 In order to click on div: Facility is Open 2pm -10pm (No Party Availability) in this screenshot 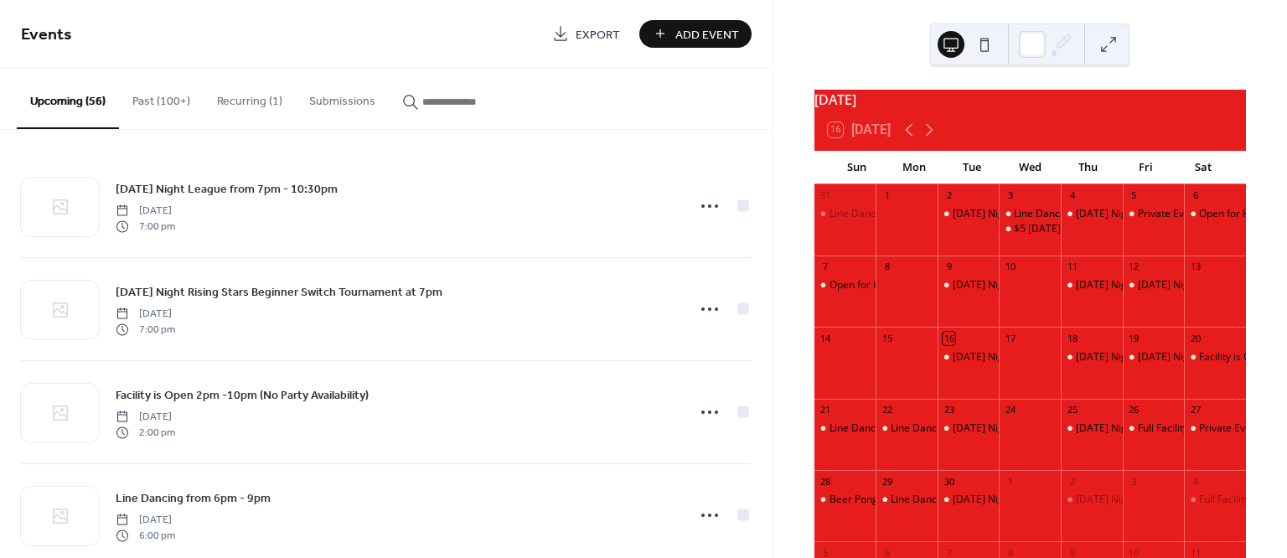, I will do `click(1215, 357)`.